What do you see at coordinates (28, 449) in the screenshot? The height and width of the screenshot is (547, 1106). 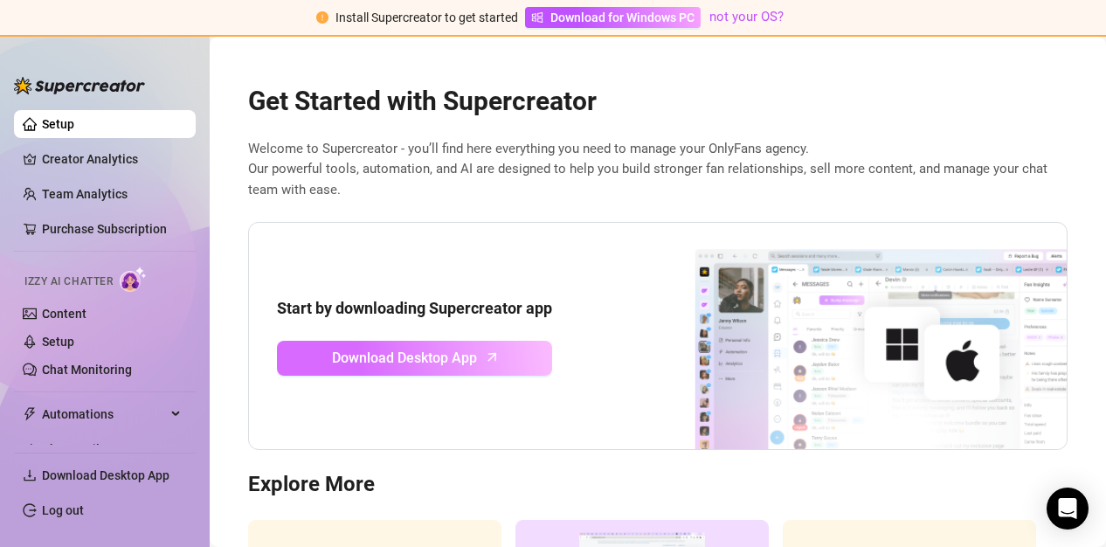 I see `img: Chat Copilot` at bounding box center [28, 449].